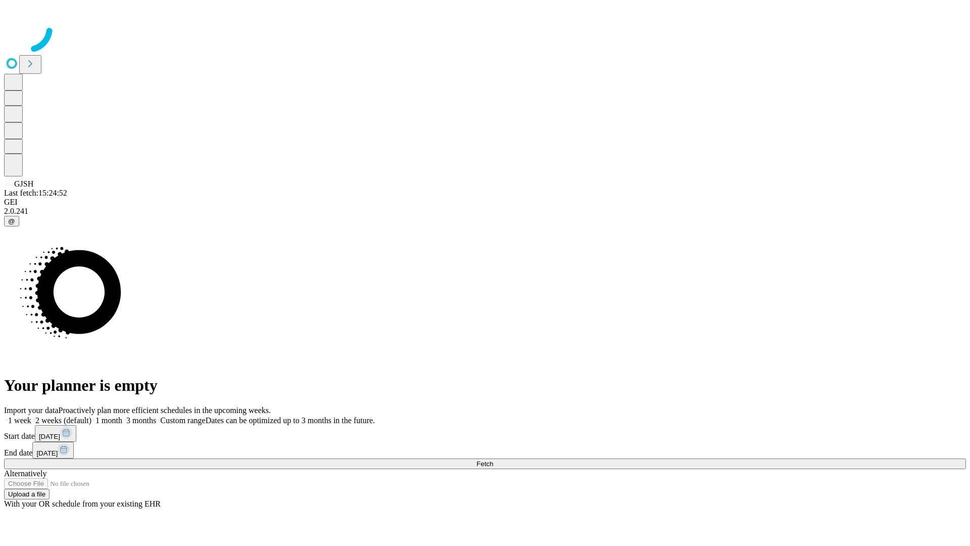  I want to click on span: 1 week, so click(20, 420).